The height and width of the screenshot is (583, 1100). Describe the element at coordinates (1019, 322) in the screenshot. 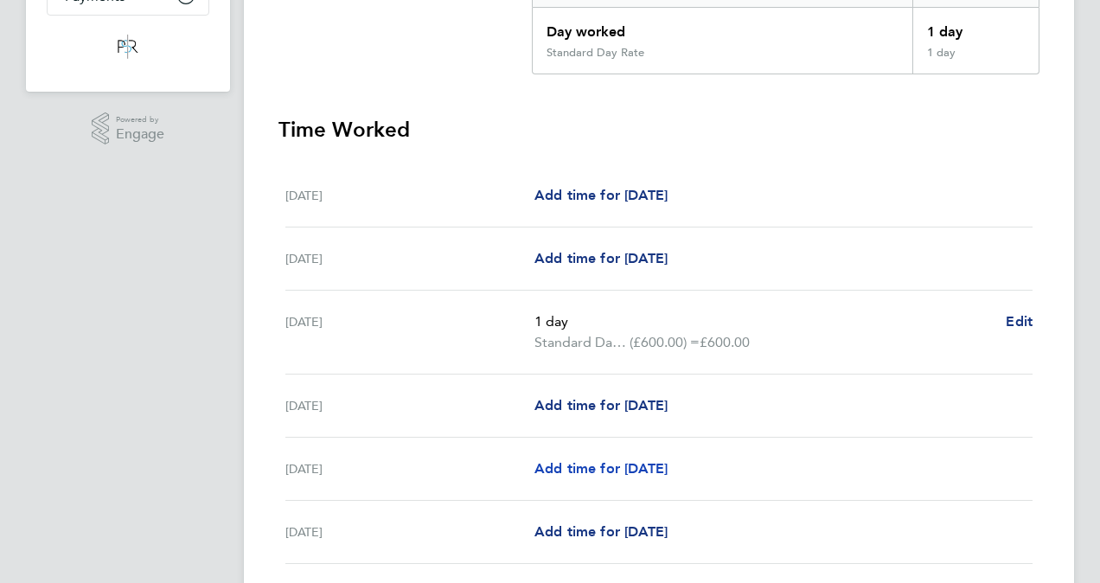

I see `a: Edit` at that location.